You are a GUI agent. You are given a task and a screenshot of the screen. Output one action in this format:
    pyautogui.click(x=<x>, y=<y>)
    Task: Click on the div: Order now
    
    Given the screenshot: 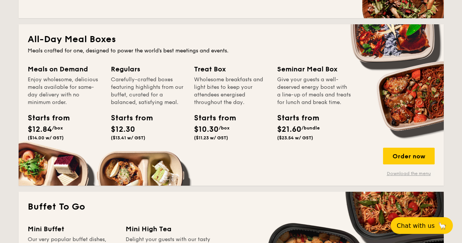 What is the action you would take?
    pyautogui.click(x=409, y=156)
    